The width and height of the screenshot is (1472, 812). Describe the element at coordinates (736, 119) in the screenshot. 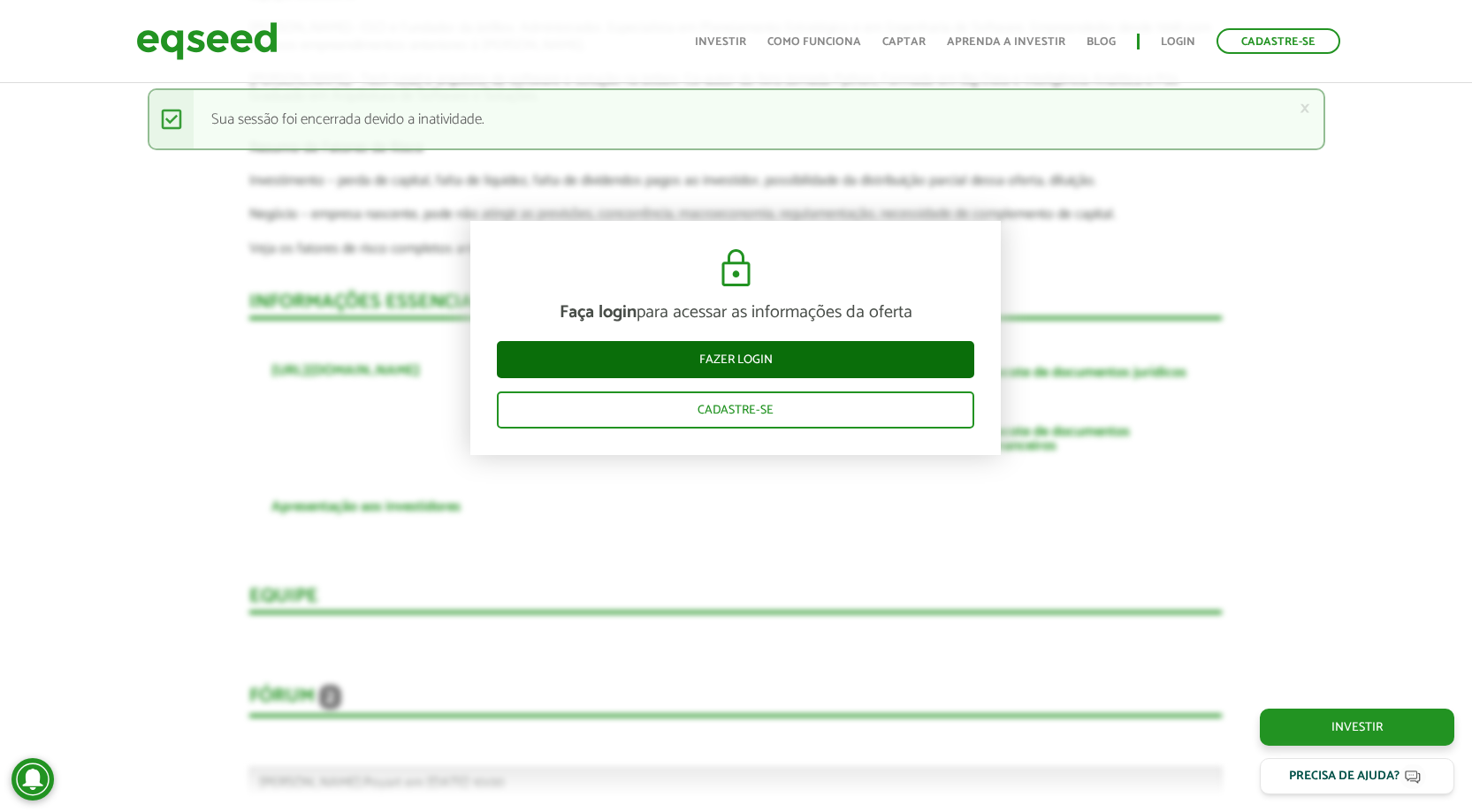

I see `div: Sua sessão foi encerrada devido a inatividade.` at that location.